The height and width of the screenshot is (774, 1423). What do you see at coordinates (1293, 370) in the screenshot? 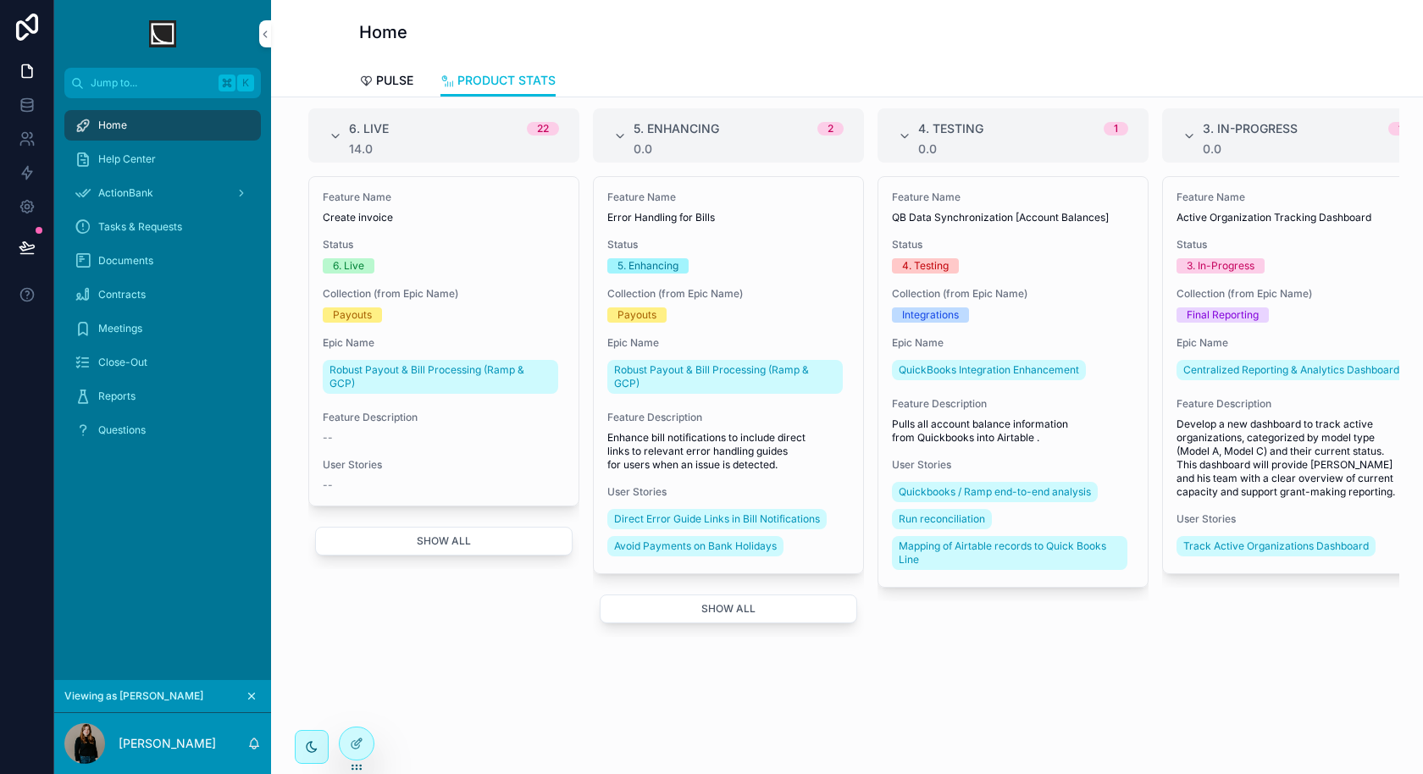
I see `a: Centralized Reporting & Analytics Dashboards` at bounding box center [1293, 370].